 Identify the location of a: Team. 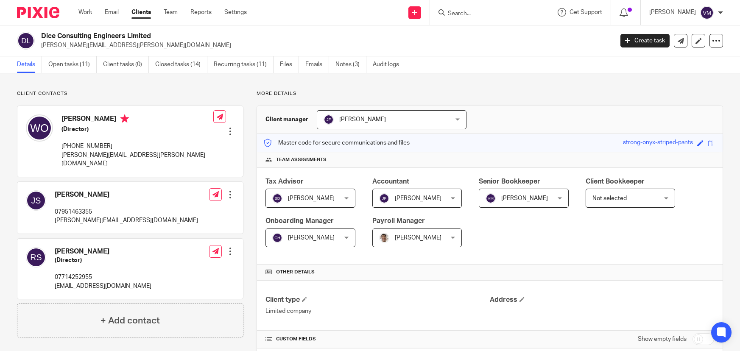
(170, 12).